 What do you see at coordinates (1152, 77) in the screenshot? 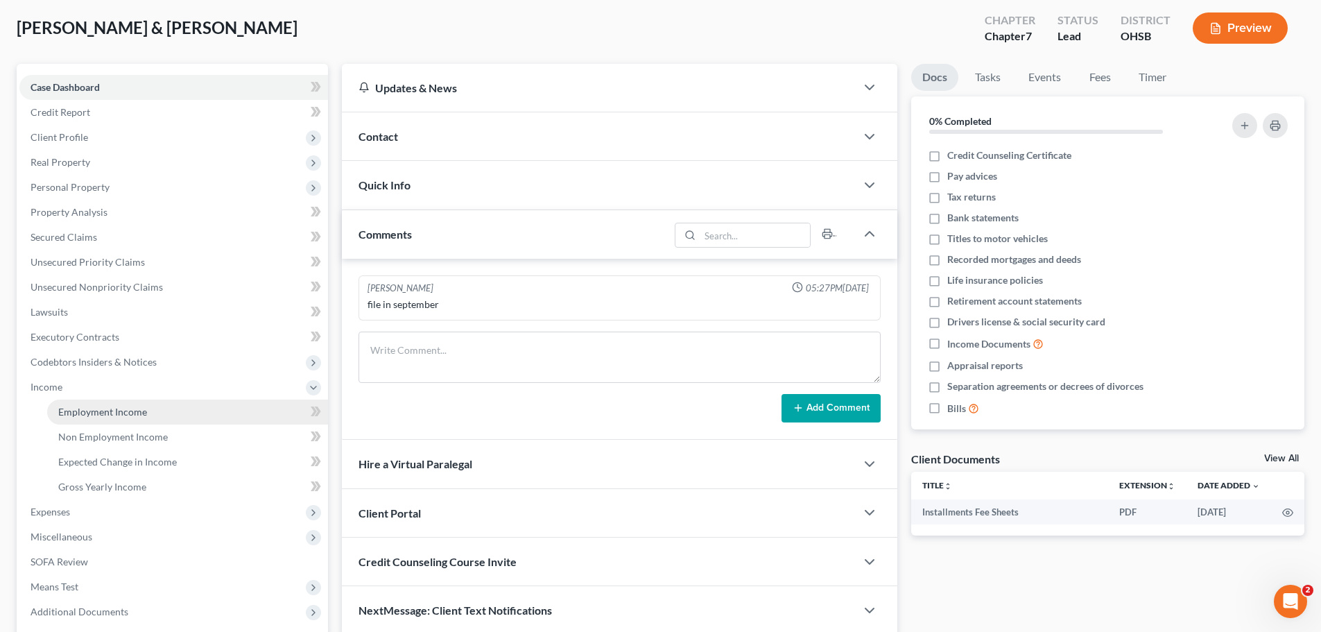
I see `a: Timer` at bounding box center [1152, 77].